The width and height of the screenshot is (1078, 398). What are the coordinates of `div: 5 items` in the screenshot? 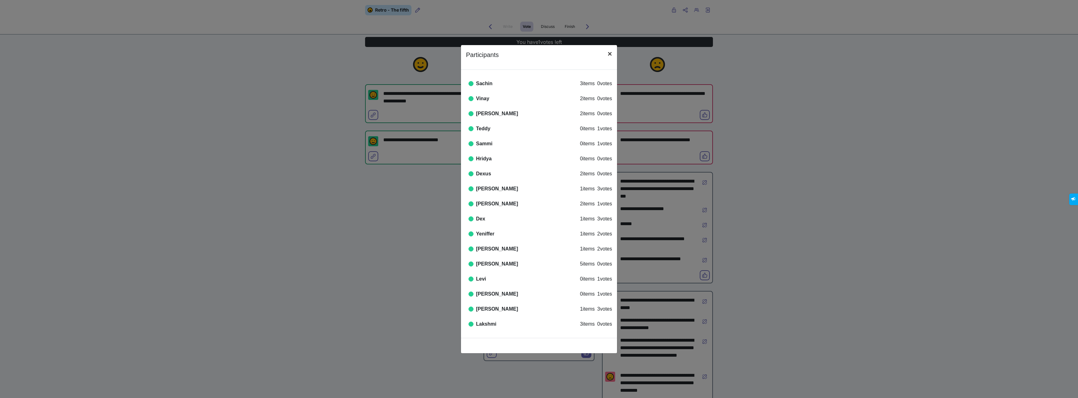 It's located at (587, 264).